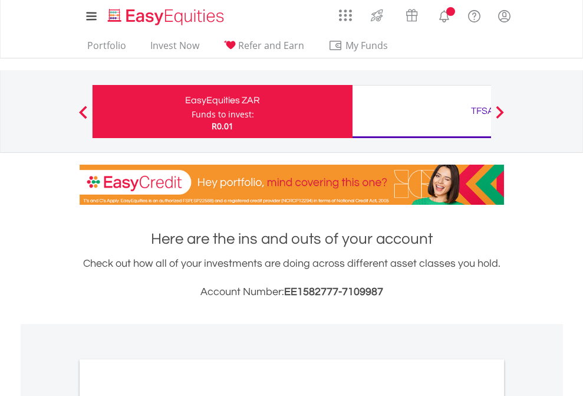 The width and height of the screenshot is (583, 396). Describe the element at coordinates (346, 12) in the screenshot. I see `a: AppsGrid` at that location.